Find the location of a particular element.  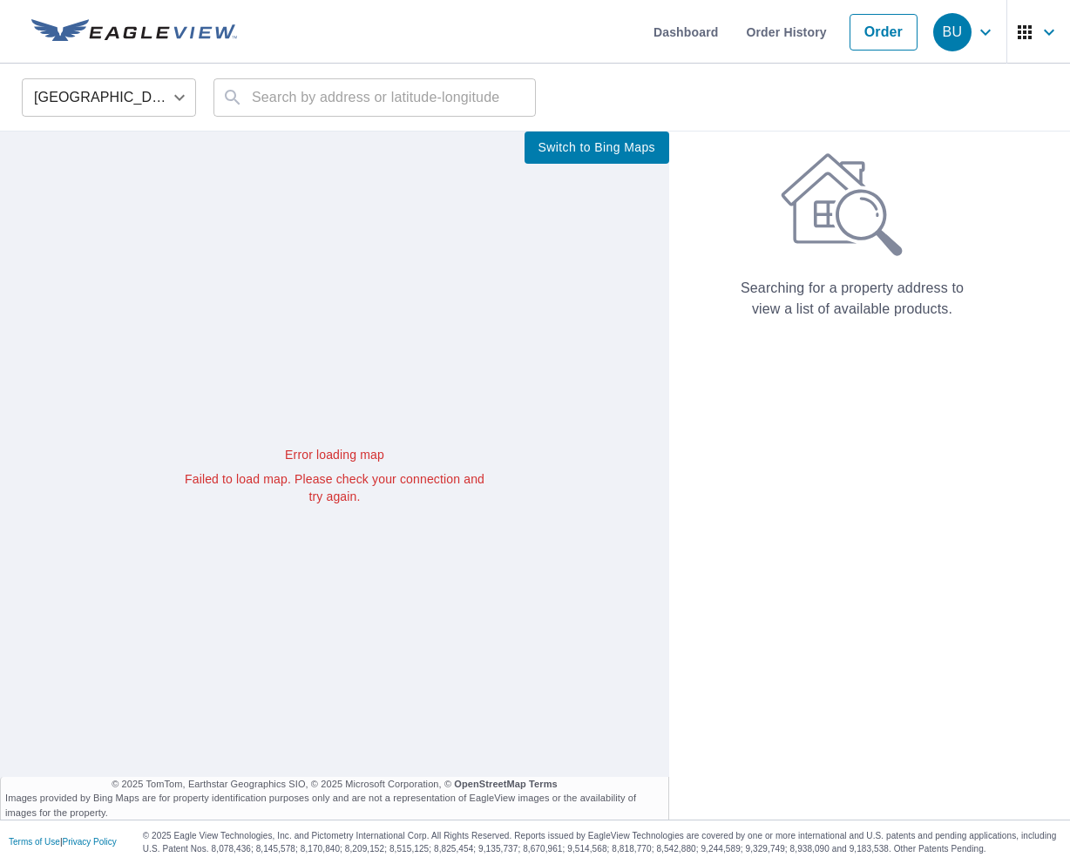

input: Search by address or latitude-longitude is located at coordinates (375, 98).